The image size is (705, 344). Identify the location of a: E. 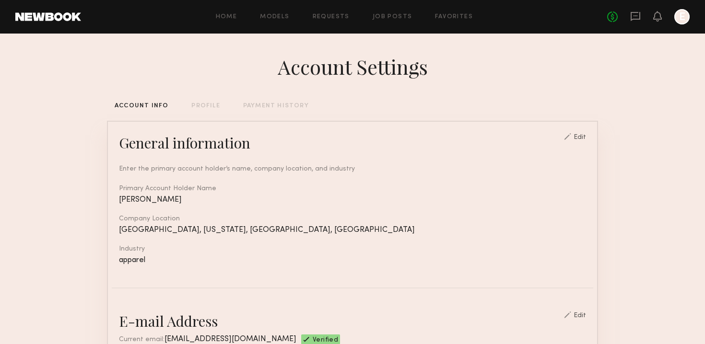
(682, 17).